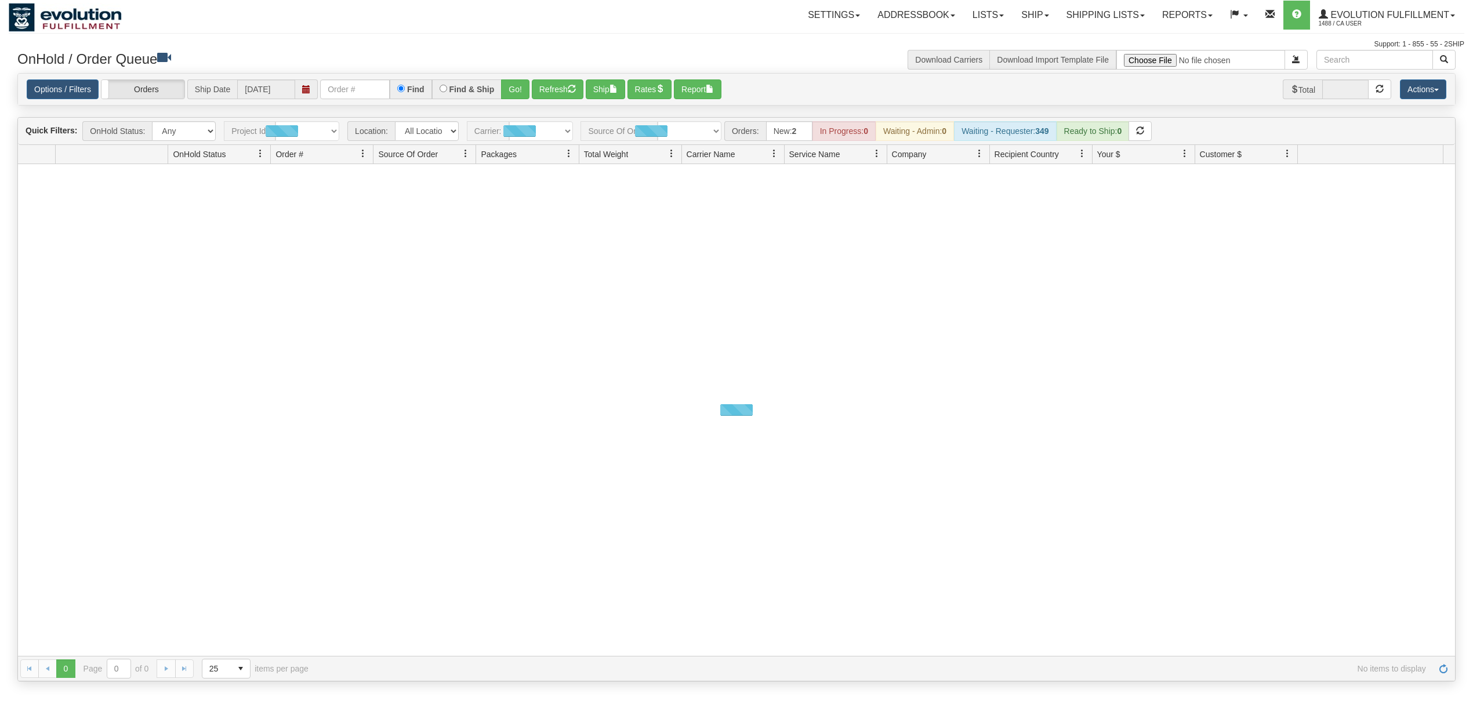  Describe the element at coordinates (408, 154) in the screenshot. I see `span: Source Of Order` at that location.